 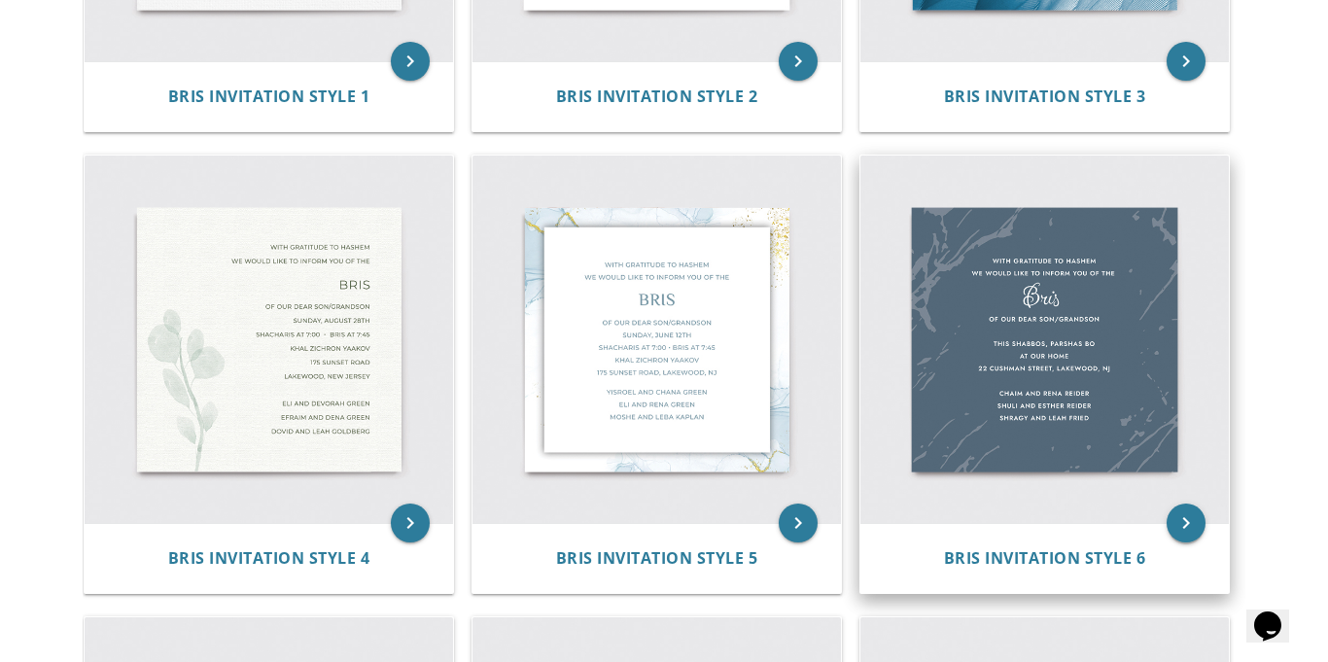 What do you see at coordinates (1044, 339) in the screenshot?
I see `img: Bris Invitation Style 6` at bounding box center [1044, 339].